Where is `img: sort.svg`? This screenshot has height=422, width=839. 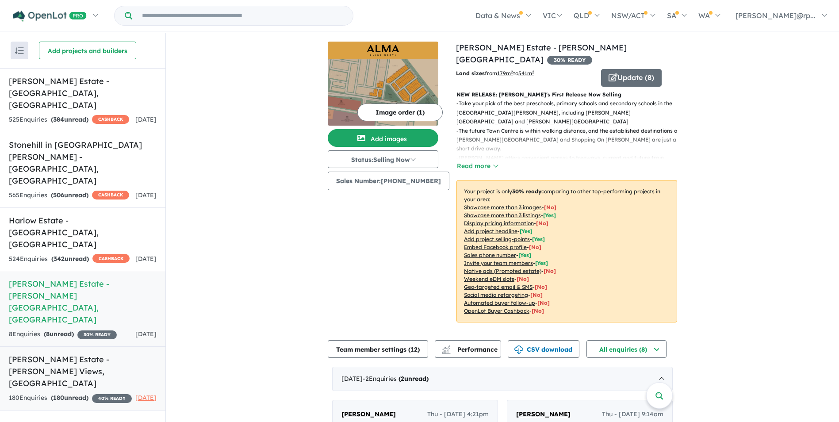 img: sort.svg is located at coordinates (19, 50).